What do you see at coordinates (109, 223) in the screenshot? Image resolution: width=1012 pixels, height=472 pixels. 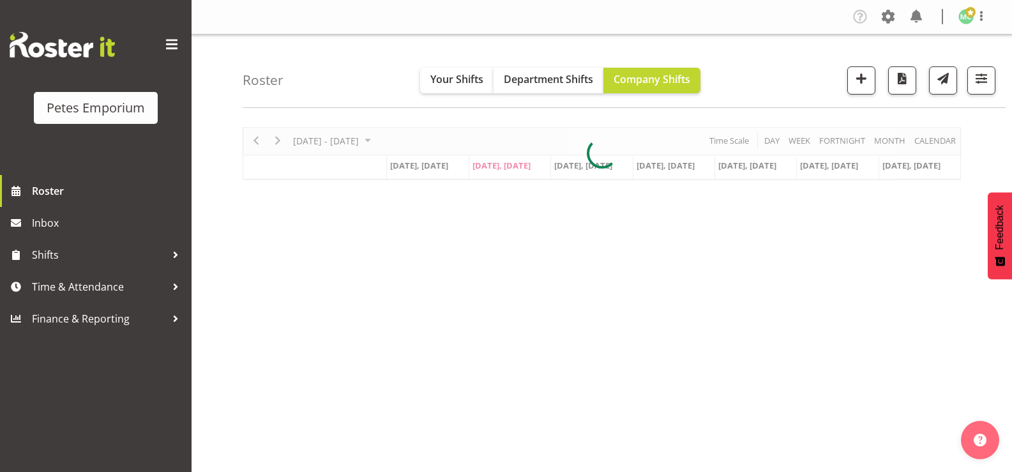 I see `span: Inbox` at bounding box center [109, 223].